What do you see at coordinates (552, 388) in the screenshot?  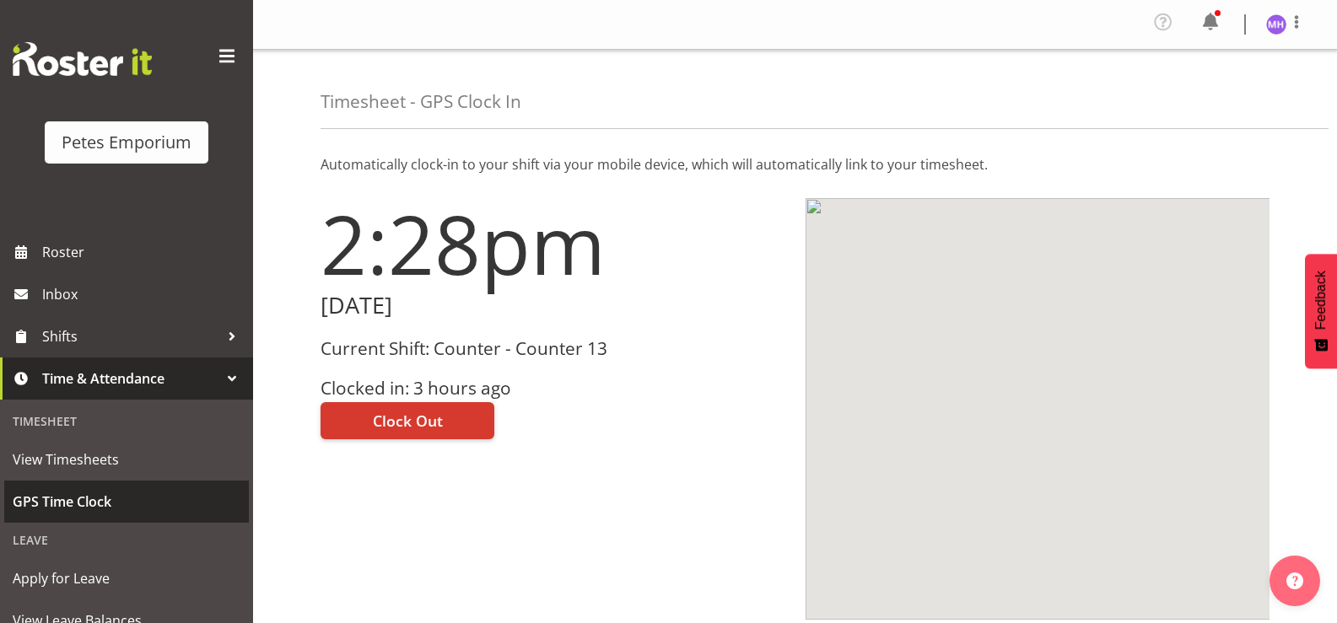 I see `h3: Clocked in: 3 hours ago` at bounding box center [552, 388].